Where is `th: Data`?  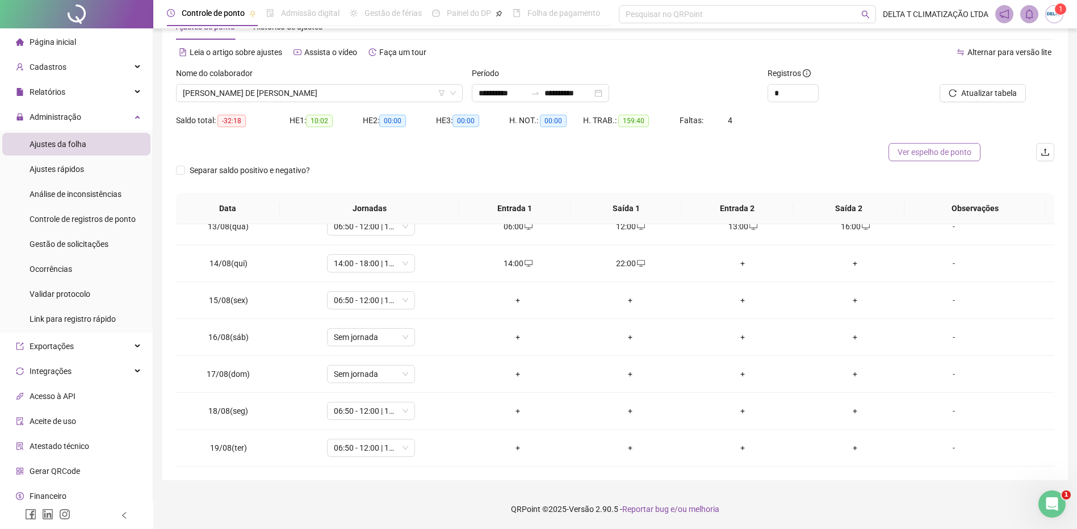 th: Data is located at coordinates (228, 208).